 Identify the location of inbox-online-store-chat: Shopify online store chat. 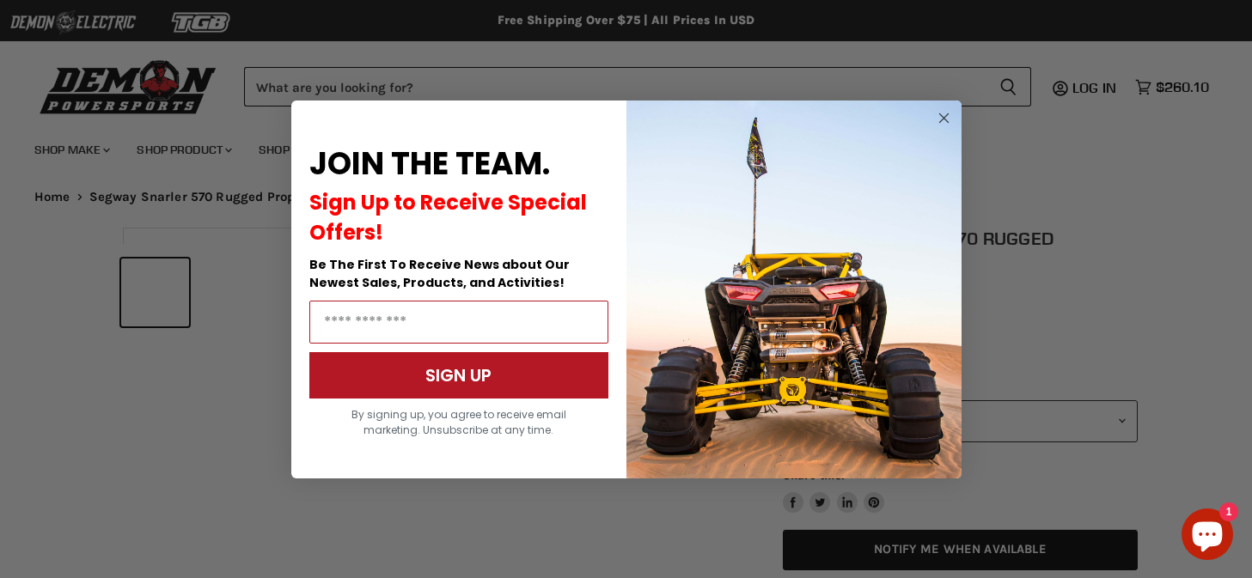
(1207, 536).